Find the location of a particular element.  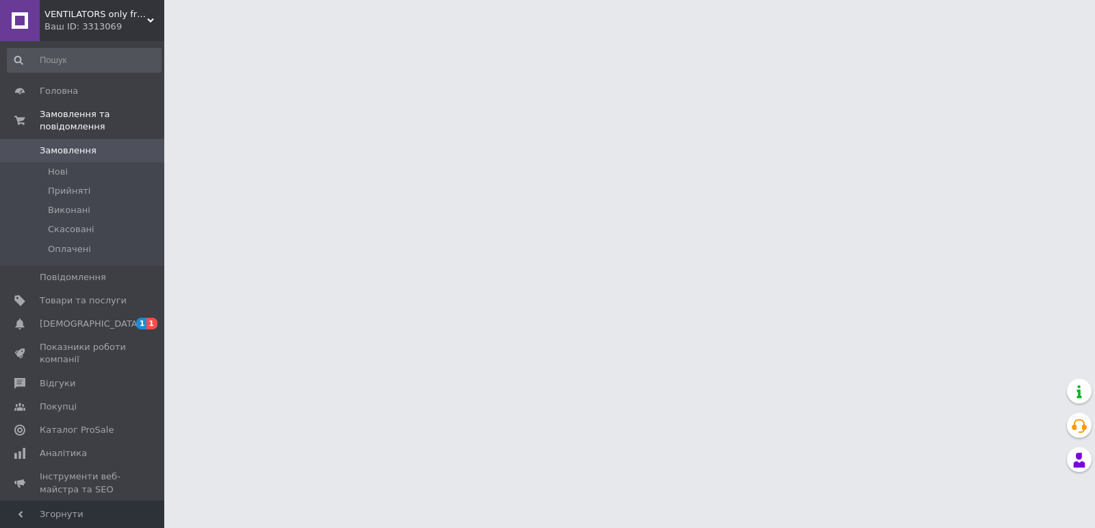

span: Показники роботи компанії is located at coordinates (83, 353).